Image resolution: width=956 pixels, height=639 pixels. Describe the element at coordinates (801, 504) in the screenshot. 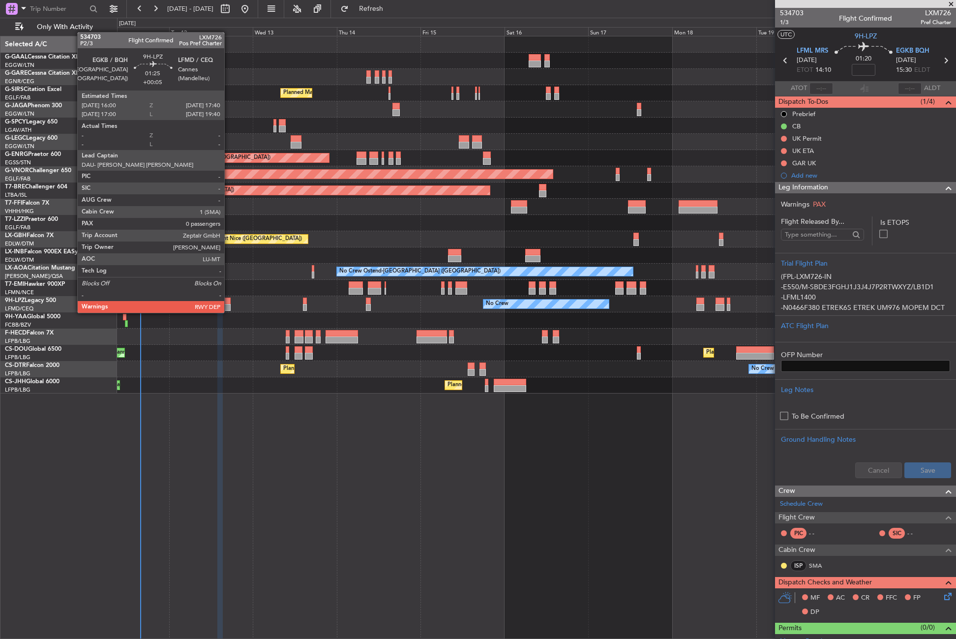

I see `a: Schedule Crew` at that location.